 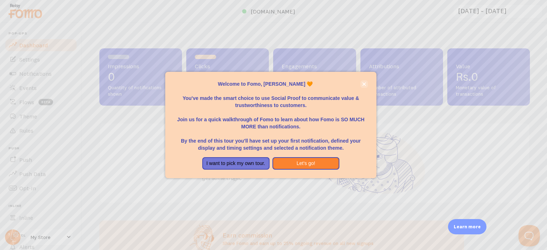 What do you see at coordinates (271, 125) in the screenshot?
I see `div: Welcome to Fomo, Sanskruti Jadhav 🧡You&amp;#39;ve made the smart choice to use Social Proof to co...` at bounding box center [271, 125].